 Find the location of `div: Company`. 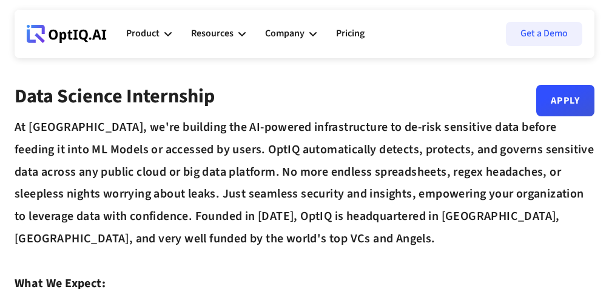

div: Company is located at coordinates (284, 33).